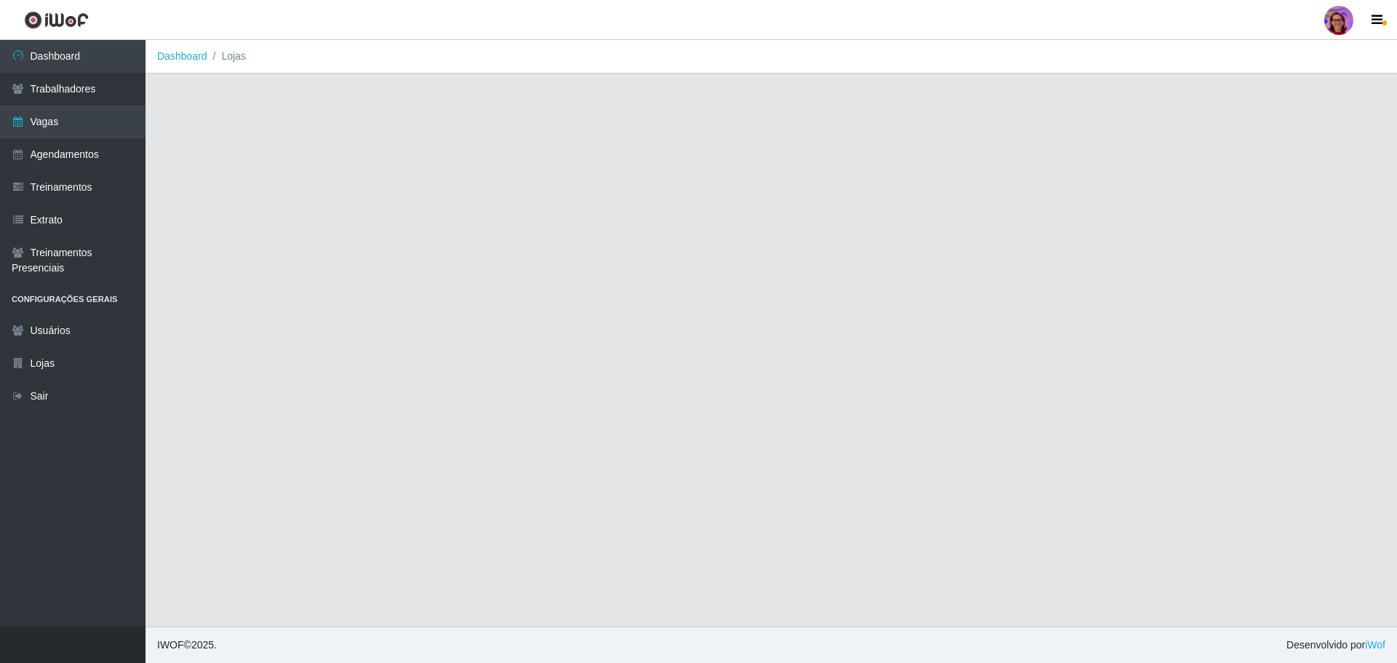  I want to click on li: Lojas, so click(226, 56).